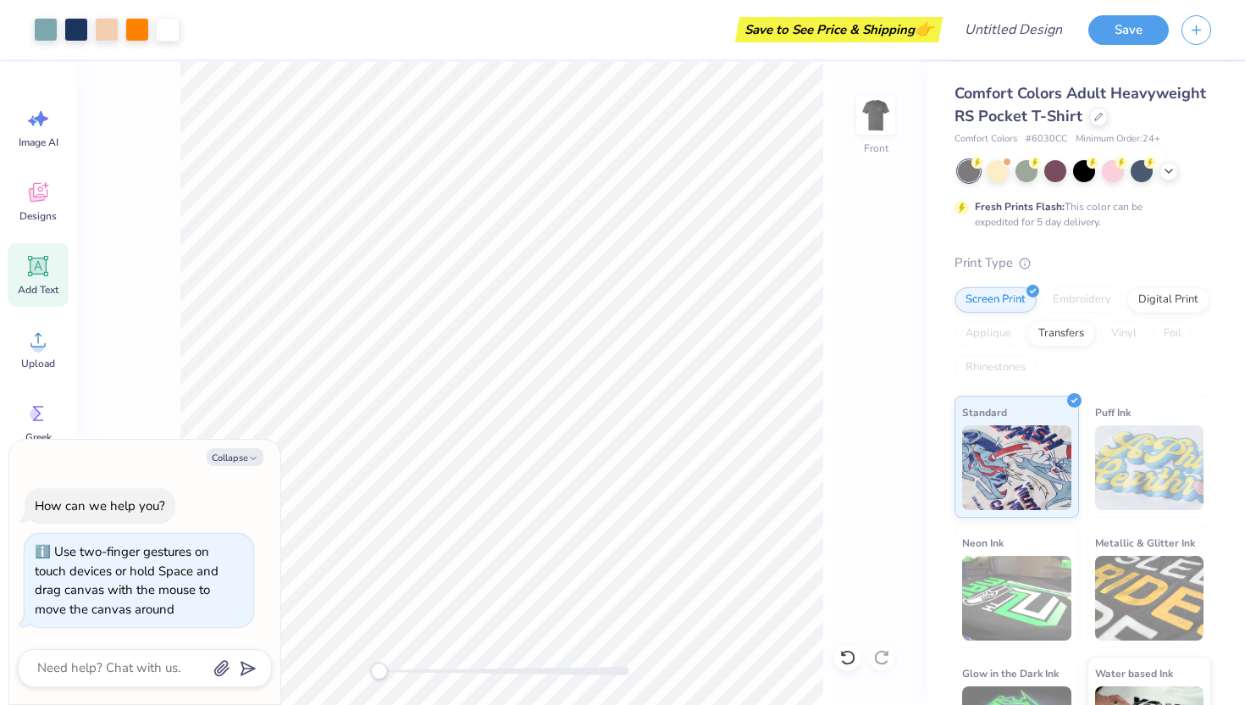  I want to click on img: Neon Ink, so click(1016, 598).